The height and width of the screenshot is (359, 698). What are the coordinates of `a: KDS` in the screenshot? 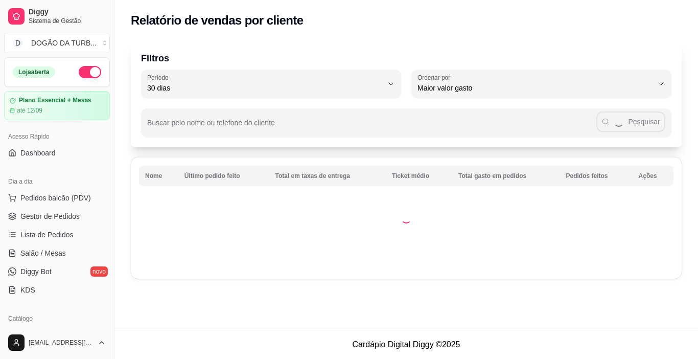 It's located at (57, 290).